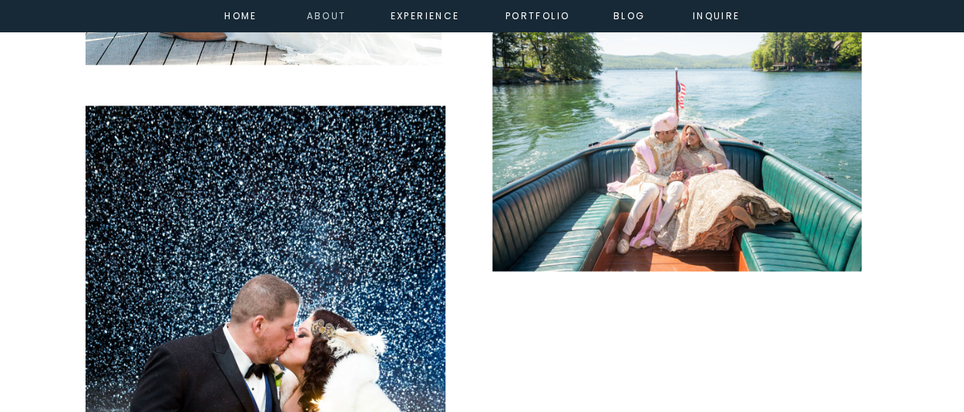 Image resolution: width=964 pixels, height=412 pixels. I want to click on a: portfolio, so click(538, 15).